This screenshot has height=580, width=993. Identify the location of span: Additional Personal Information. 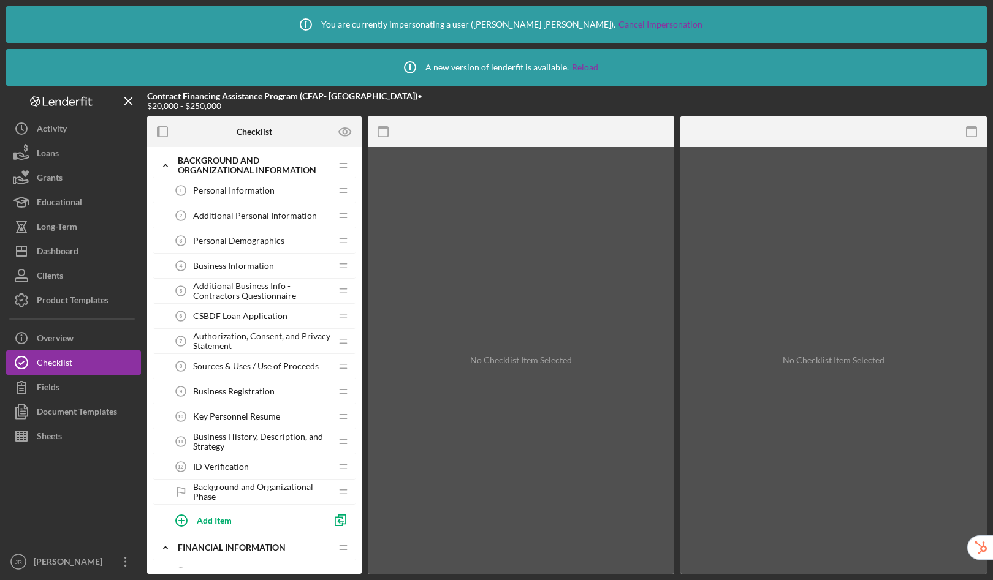
(255, 216).